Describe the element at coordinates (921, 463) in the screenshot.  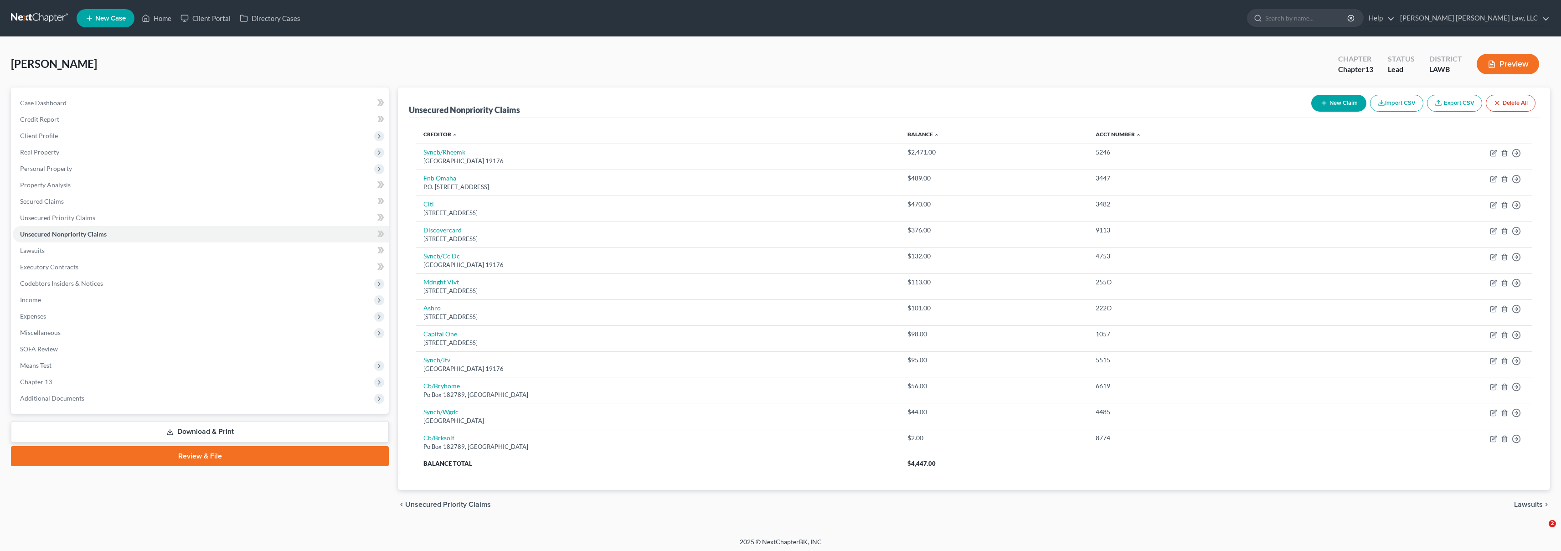
I see `span: $4,447.00` at that location.